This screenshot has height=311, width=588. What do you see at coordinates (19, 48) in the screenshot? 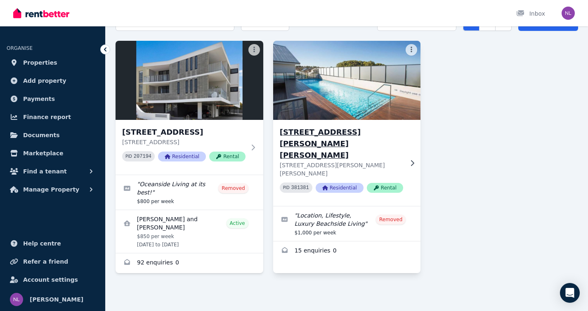
I see `span: ORGANISE` at bounding box center [19, 48].